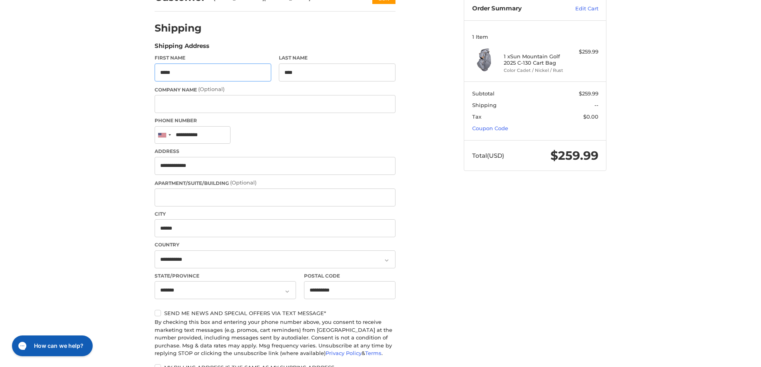 This screenshot has height=367, width=761. What do you see at coordinates (275, 183) in the screenshot?
I see `label: Apartment/Suite/Building` at bounding box center [275, 183].